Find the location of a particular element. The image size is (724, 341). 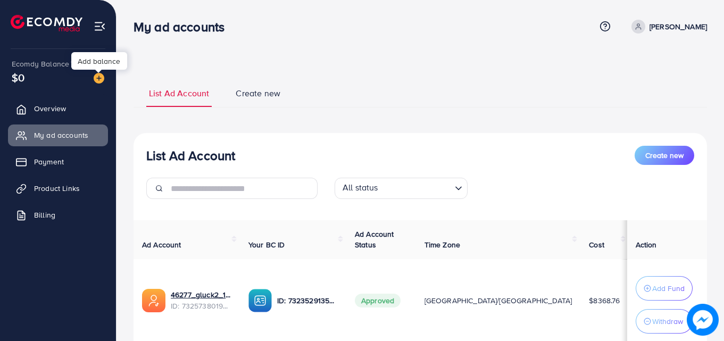

span: Approved is located at coordinates (378, 301).